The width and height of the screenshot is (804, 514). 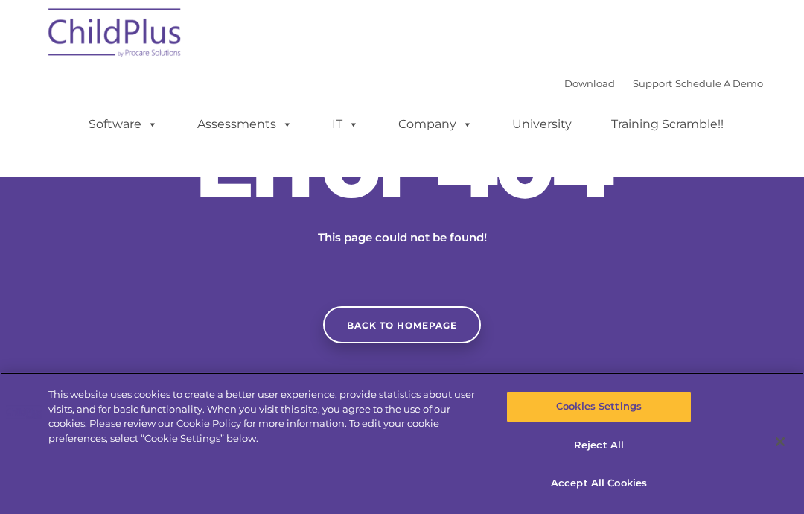 What do you see at coordinates (599, 406) in the screenshot?
I see `button: Cookies Settings` at bounding box center [599, 406].